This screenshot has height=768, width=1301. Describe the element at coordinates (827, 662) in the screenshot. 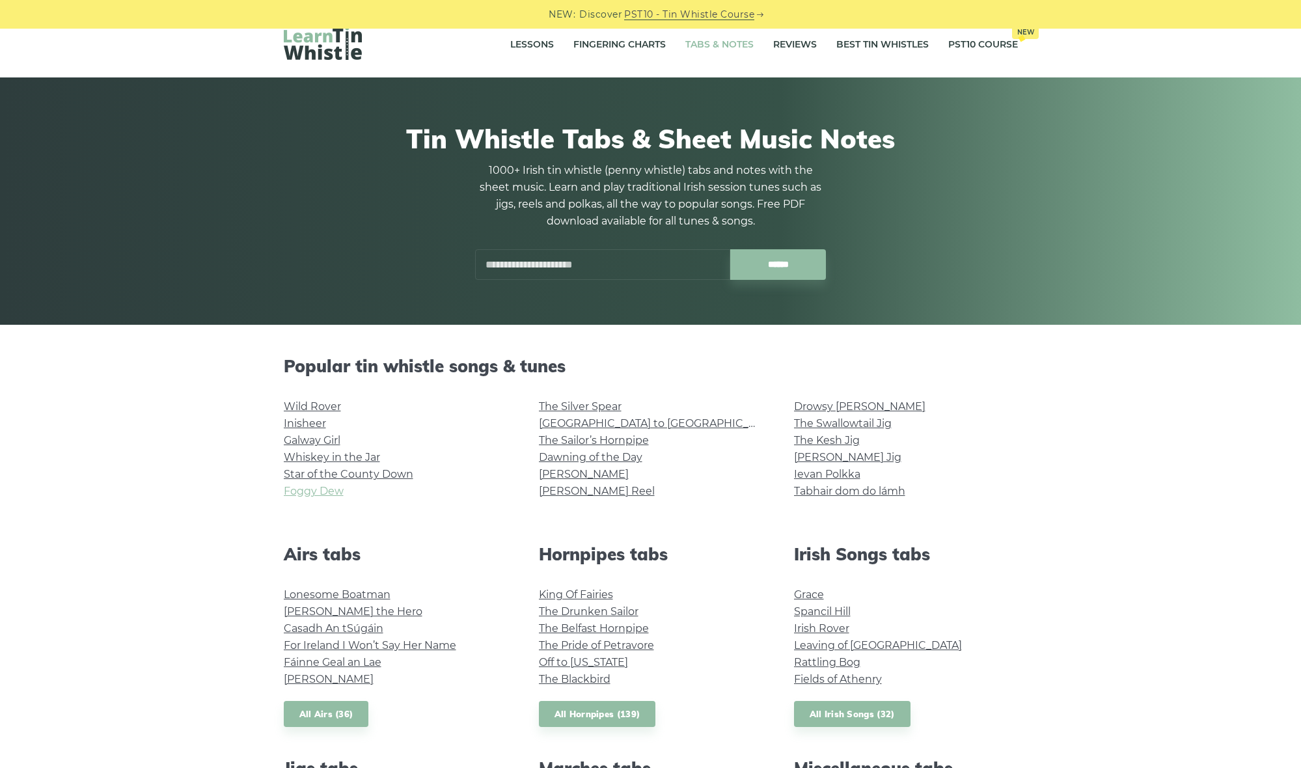

I see `a: Rattling Bog` at that location.